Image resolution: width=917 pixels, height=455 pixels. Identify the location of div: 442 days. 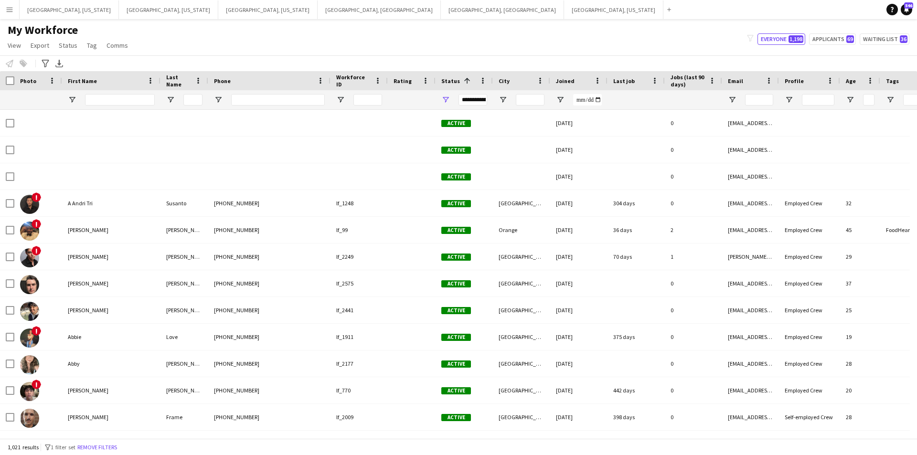
(636, 390).